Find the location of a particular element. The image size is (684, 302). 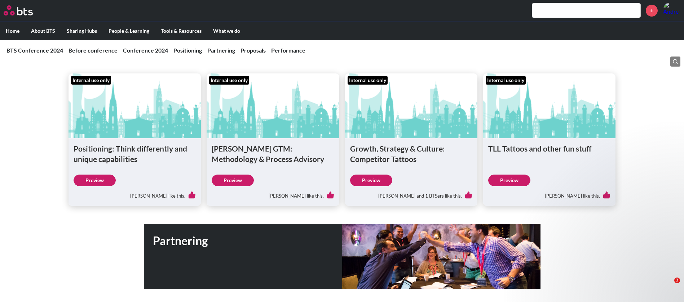

h1: TLL Tattoos and other fun stuff is located at coordinates (549, 148).